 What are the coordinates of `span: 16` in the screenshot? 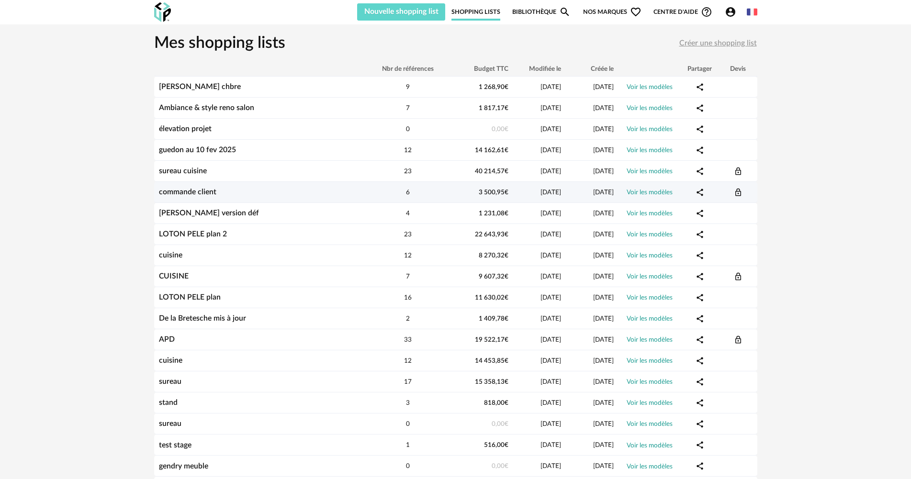 It's located at (408, 298).